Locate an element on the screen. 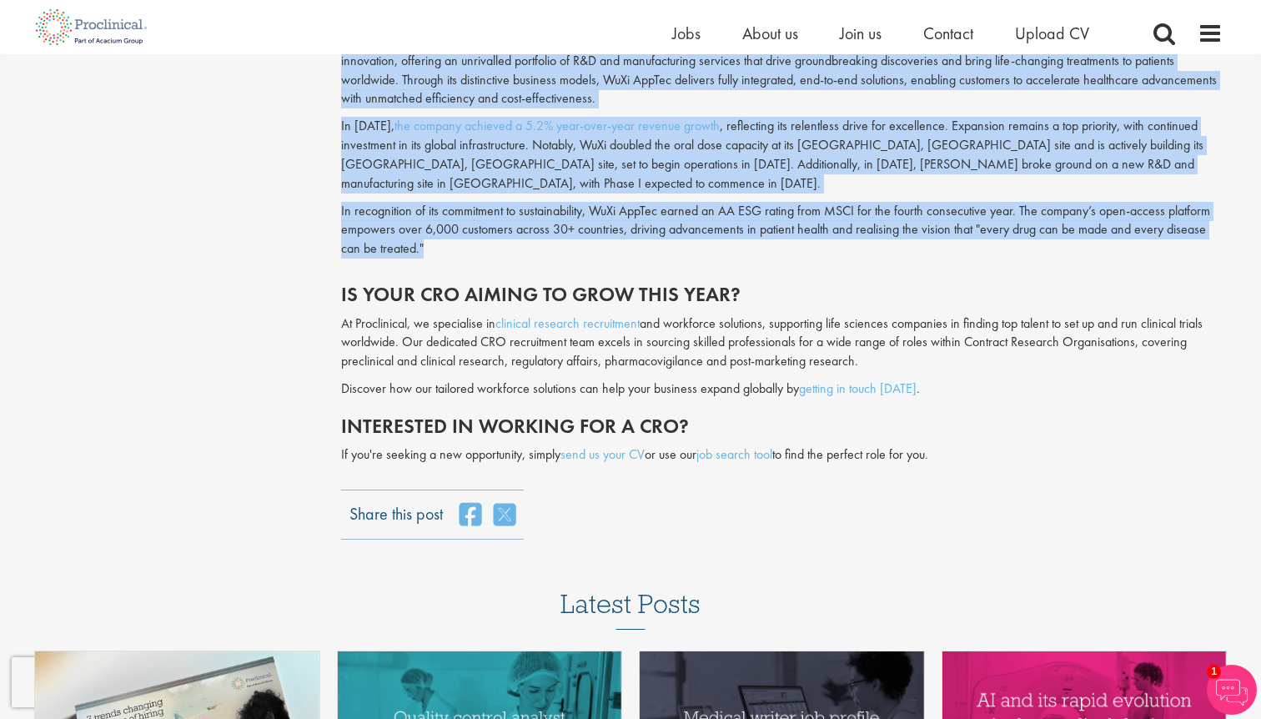 This screenshot has width=1261, height=719. a: About us is located at coordinates (770, 33).